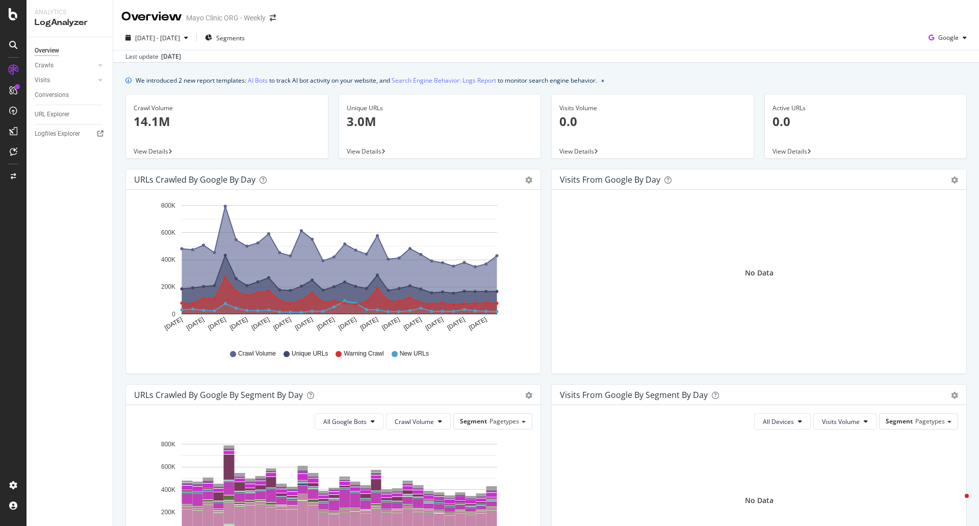  Describe the element at coordinates (546, 80) in the screenshot. I see `div: info banner` at that location.